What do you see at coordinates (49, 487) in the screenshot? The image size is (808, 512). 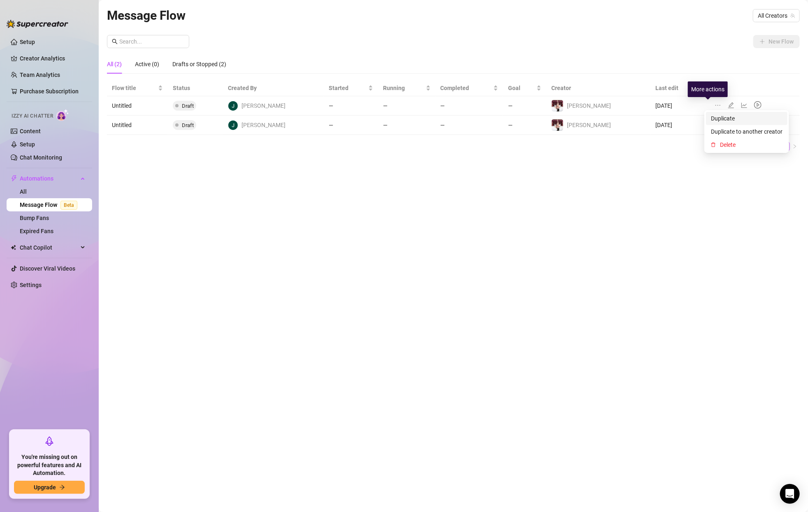 I see `button: Upgradearrow-right` at bounding box center [49, 487].